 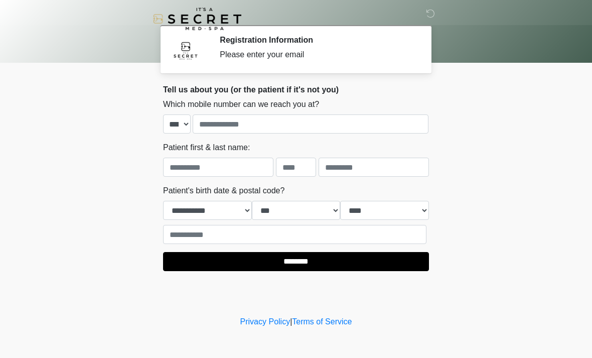 I want to click on a: Terms of Service, so click(x=322, y=321).